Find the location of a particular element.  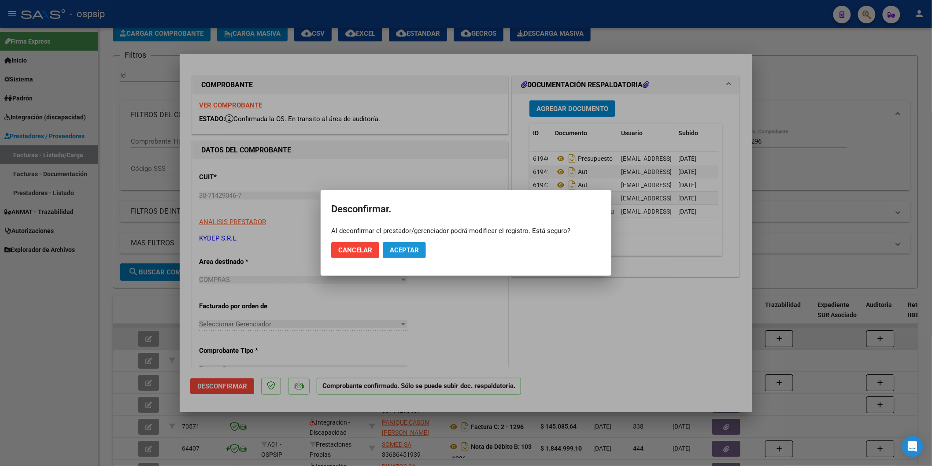

span: Aceptar is located at coordinates (404, 250).